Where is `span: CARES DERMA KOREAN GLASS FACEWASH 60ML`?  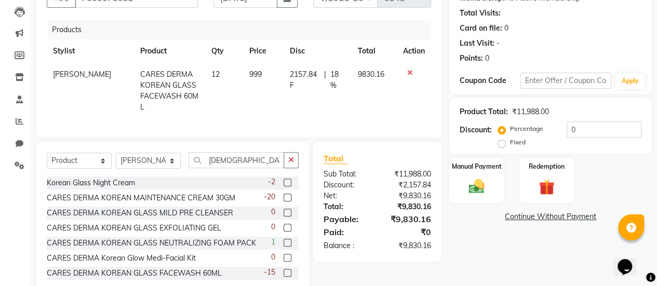 span: CARES DERMA KOREAN GLASS FACEWASH 60ML is located at coordinates (169, 90).